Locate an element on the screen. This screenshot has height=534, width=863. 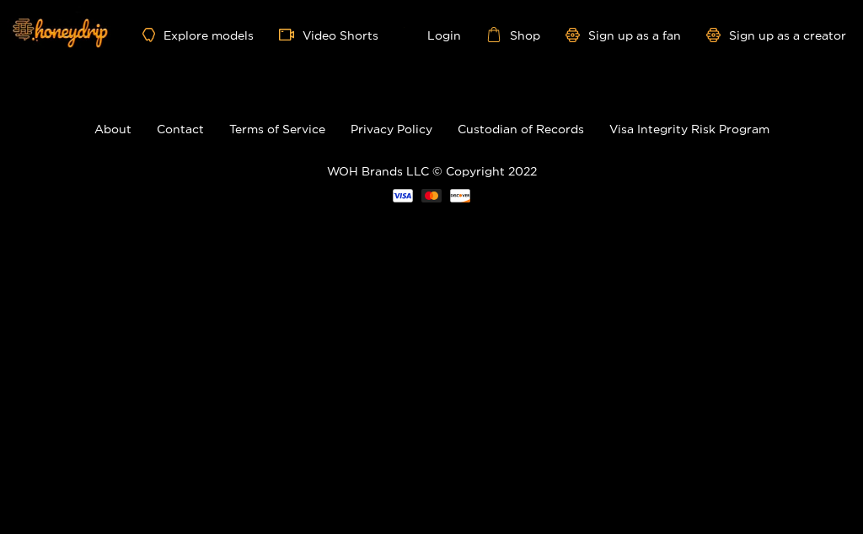
a: Explore models is located at coordinates (198, 35).